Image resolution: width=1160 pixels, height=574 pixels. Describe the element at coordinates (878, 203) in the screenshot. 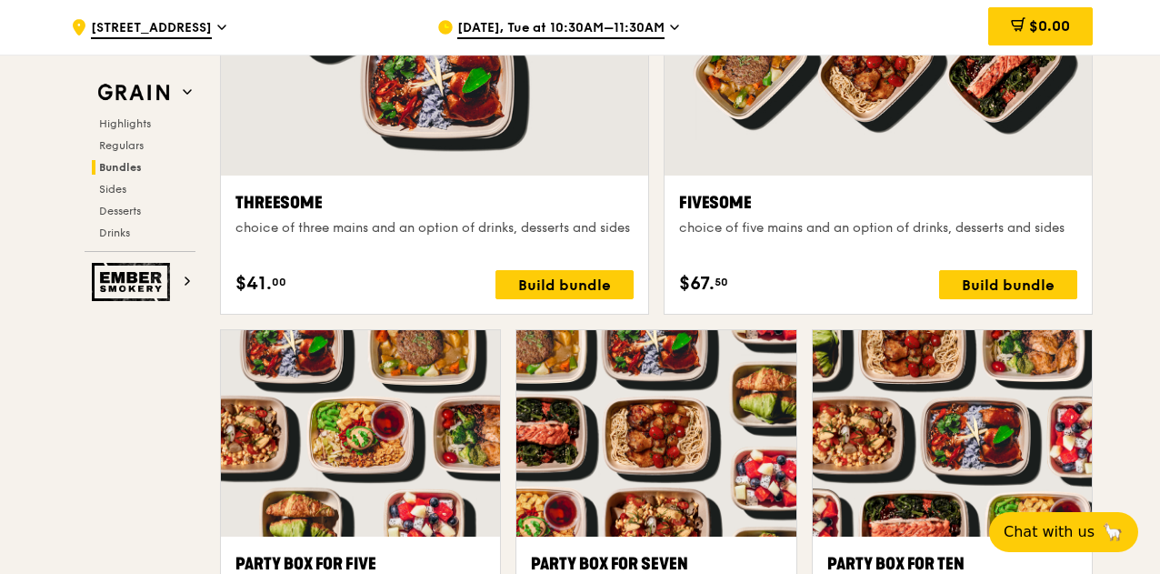

I see `div: Fivesome` at that location.